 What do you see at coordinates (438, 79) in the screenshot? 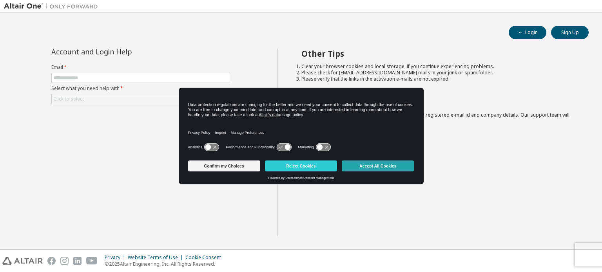
I see `li: Please verify that the links in the activation e-mails are not expired.` at bounding box center [438, 79].